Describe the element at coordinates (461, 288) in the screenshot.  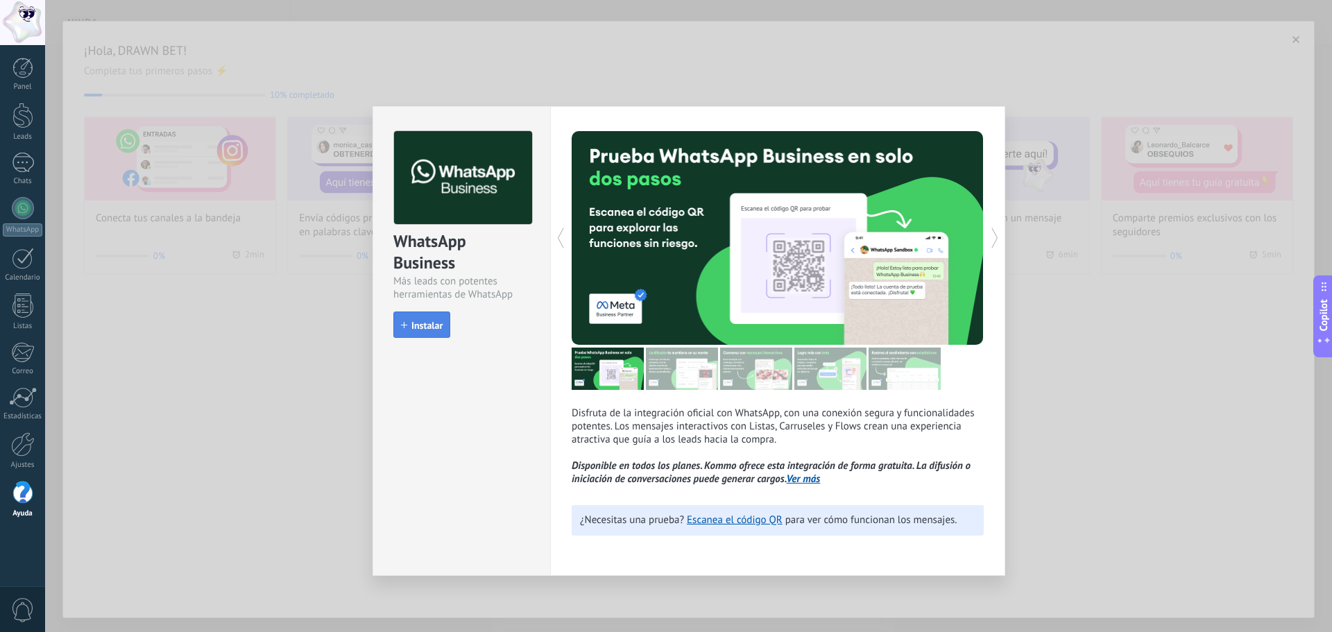
I see `div: Más leads con potentes herramientas de WhatsApp` at that location.